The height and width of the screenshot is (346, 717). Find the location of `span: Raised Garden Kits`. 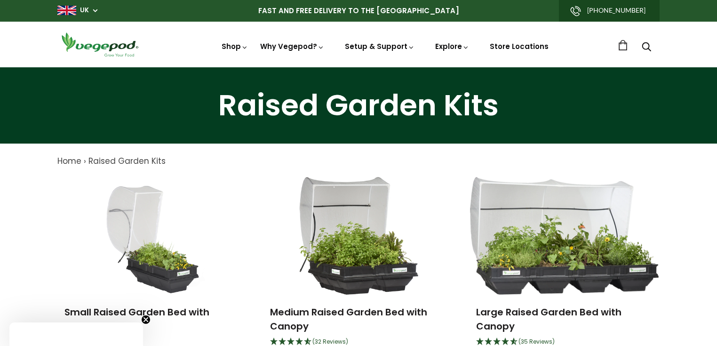

span: Raised Garden Kits is located at coordinates (127, 161).